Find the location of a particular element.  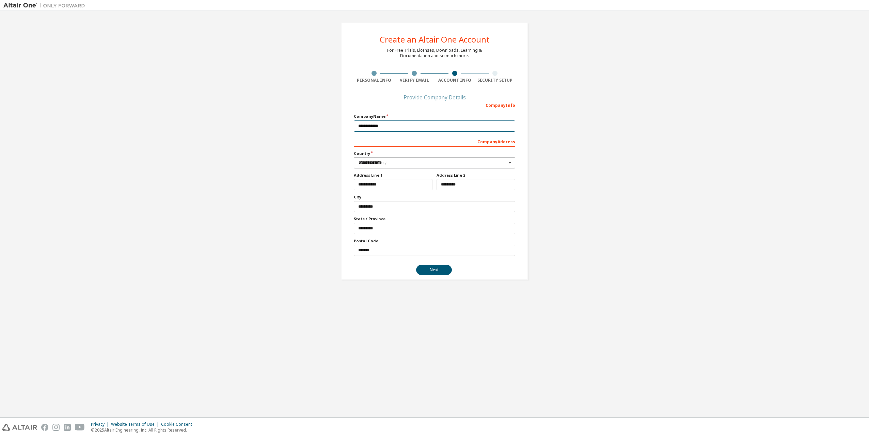

div: Verify Email is located at coordinates (414, 80).